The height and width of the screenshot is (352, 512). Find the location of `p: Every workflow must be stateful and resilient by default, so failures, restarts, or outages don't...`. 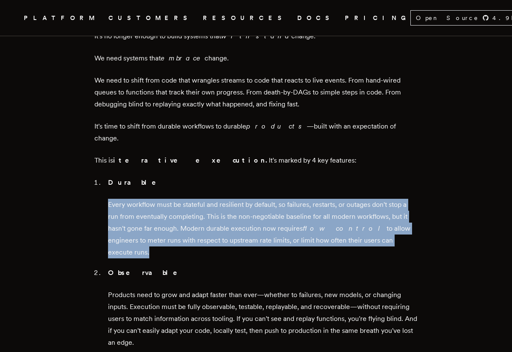

p: Every workflow must be stateful and resilient by default, so failures, restarts, or outages don't... is located at coordinates (263, 228).